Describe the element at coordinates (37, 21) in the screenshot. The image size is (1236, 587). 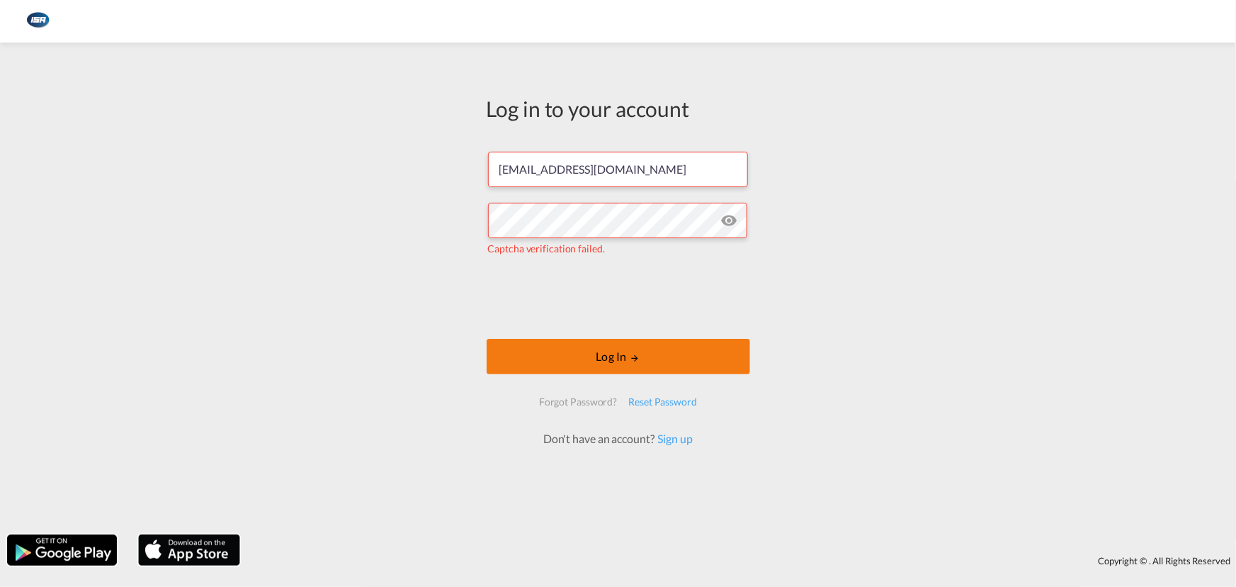
I see `img: 1aa151c0c08011ec8d6f413816f9a227.png` at that location.